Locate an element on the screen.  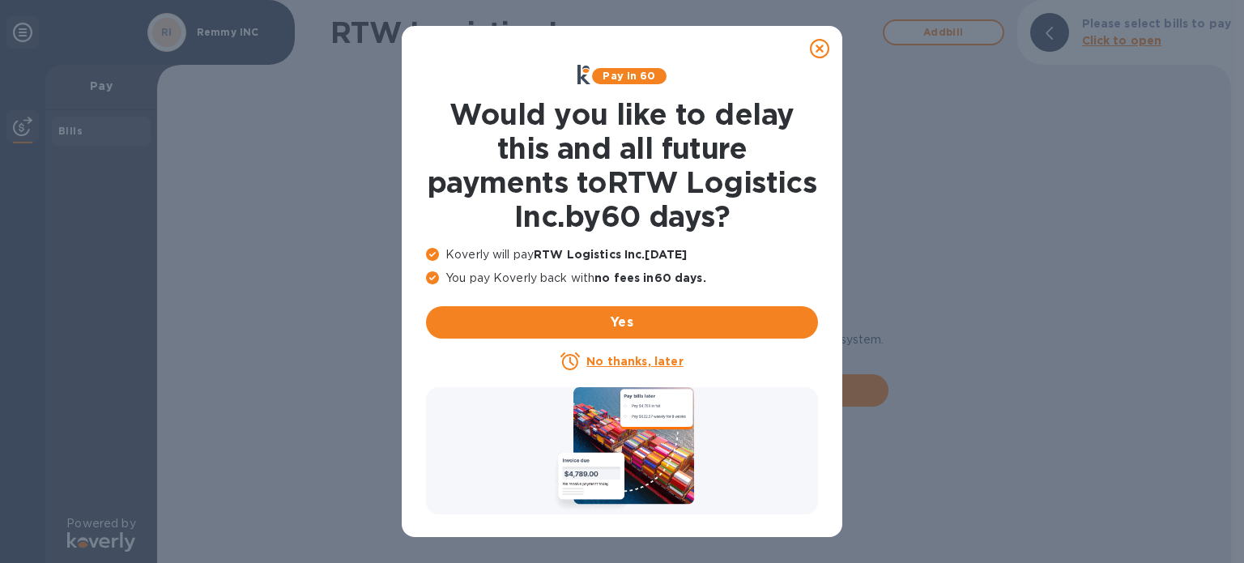
h1: Would you like to delay this and all future payments to RTW Logistics Inc. by 60 days ? is located at coordinates (622, 165).